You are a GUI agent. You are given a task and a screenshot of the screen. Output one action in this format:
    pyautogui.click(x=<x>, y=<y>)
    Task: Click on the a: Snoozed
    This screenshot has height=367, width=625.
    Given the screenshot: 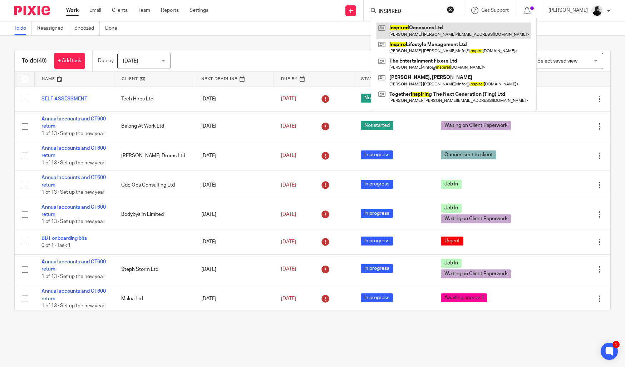 What is the action you would take?
    pyautogui.click(x=87, y=28)
    